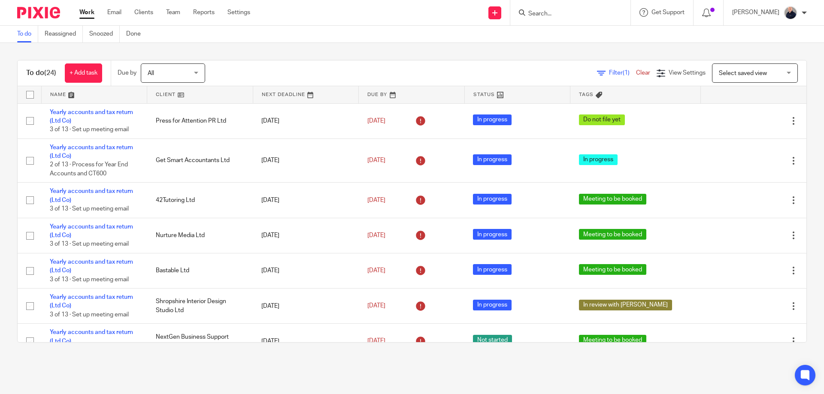  What do you see at coordinates (136, 34) in the screenshot?
I see `a: Done` at bounding box center [136, 34].